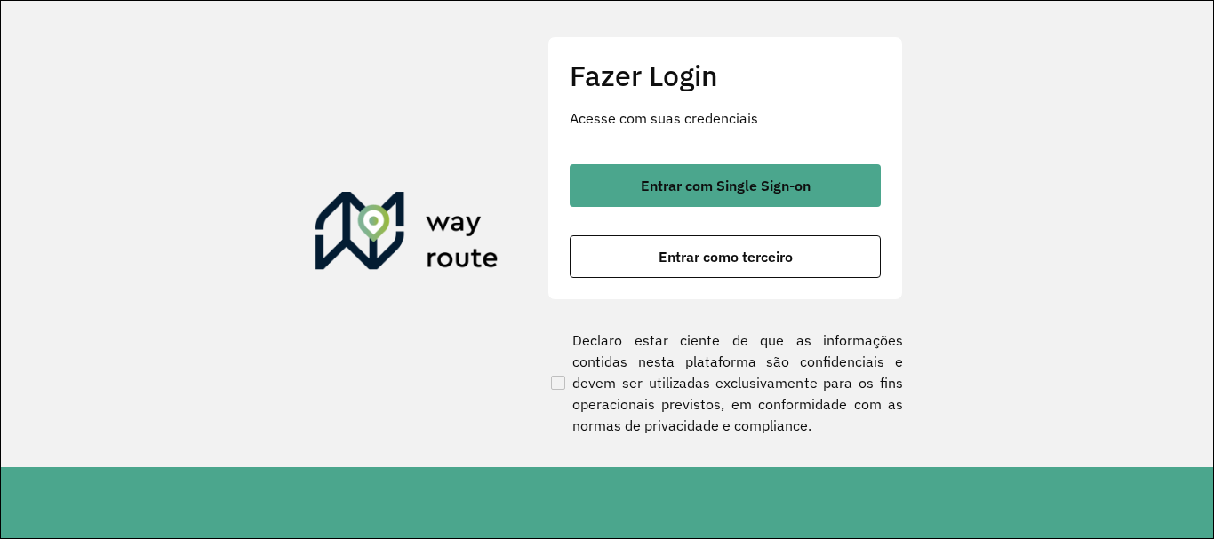  What do you see at coordinates (725, 383) in the screenshot?
I see `label: Declaro estar ciente de que as informações contidas nesta plataforma são confidenciais e devem se...` at bounding box center [725, 383].